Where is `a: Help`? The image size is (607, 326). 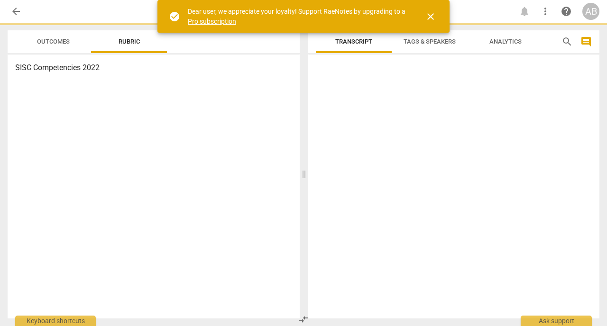
a: Help is located at coordinates (566, 11).